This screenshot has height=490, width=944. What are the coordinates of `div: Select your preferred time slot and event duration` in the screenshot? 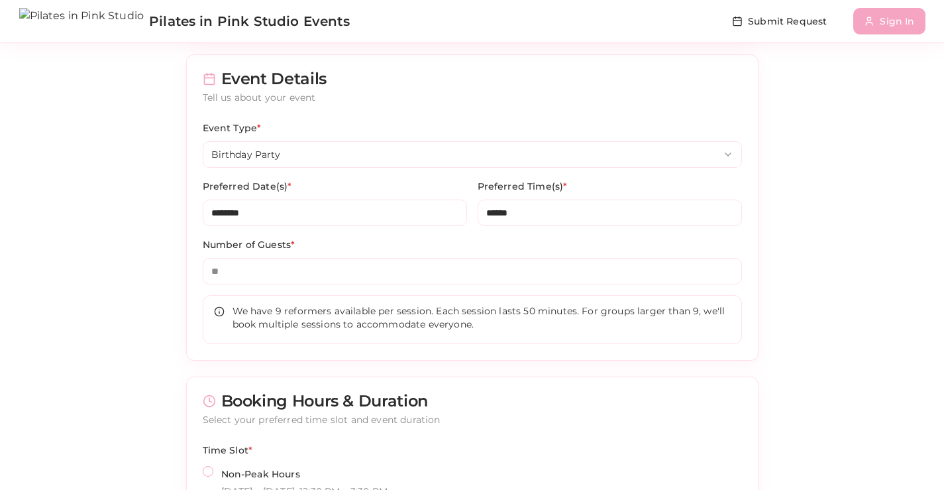 It's located at (473, 420).